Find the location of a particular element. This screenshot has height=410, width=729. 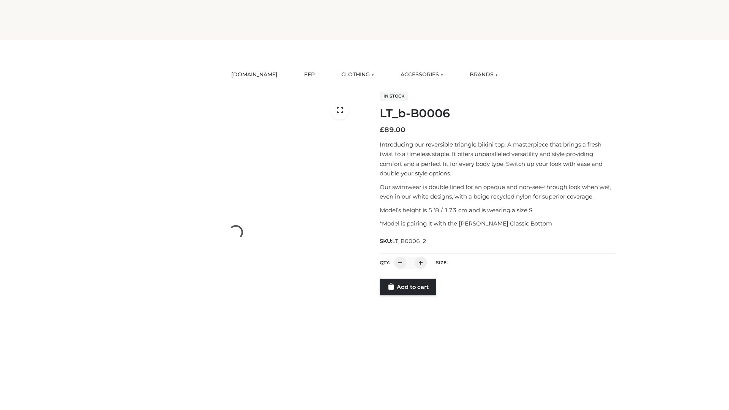

bdi: 89.00 is located at coordinates (392, 130).